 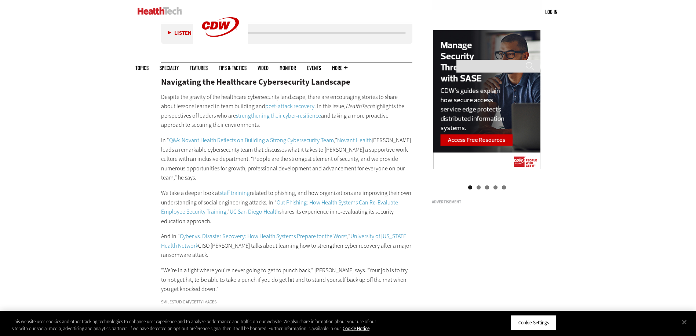 I want to click on a: Q&A: Novant Health Reflects on Building a Strong Cybersecurity Team, so click(x=251, y=140).